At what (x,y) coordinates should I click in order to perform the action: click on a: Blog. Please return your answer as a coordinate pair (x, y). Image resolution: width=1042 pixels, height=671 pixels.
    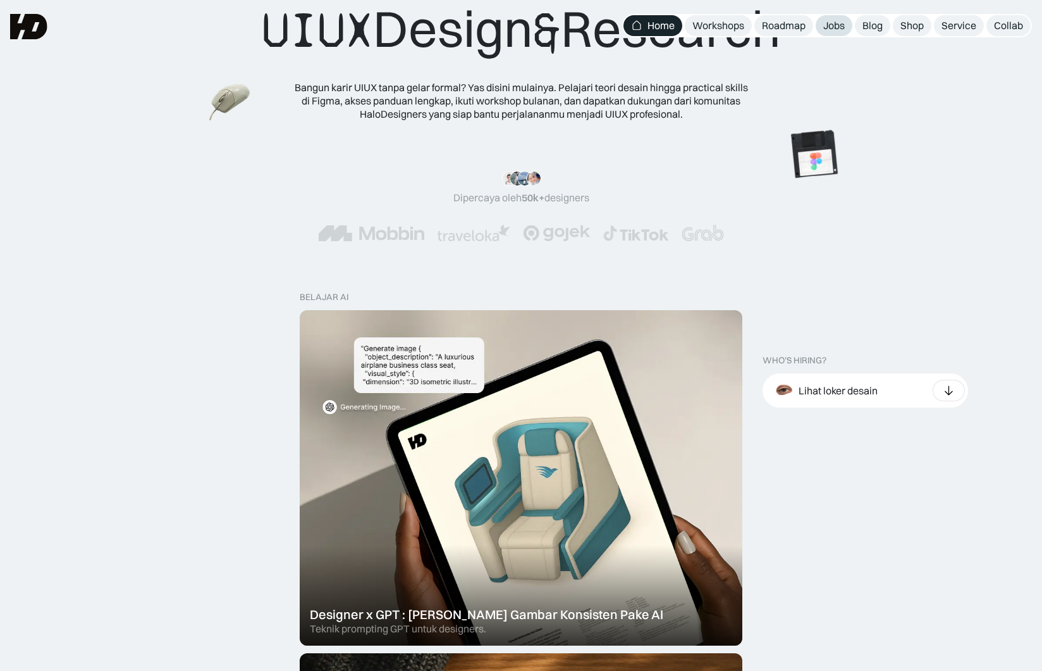
    Looking at the image, I should click on (873, 25).